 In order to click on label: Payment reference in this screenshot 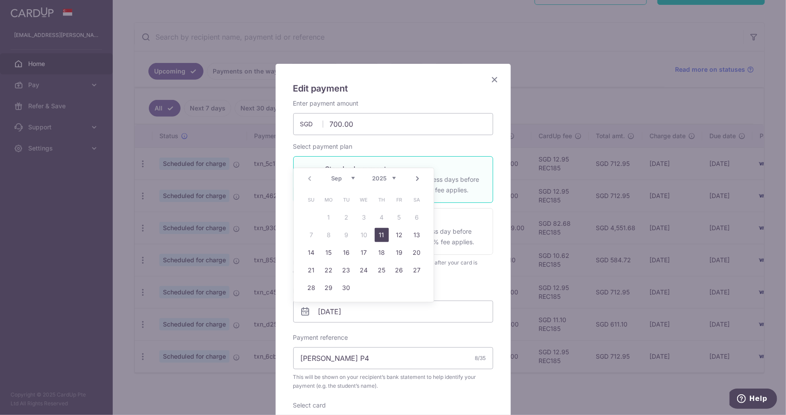, I will do `click(321, 338)`.